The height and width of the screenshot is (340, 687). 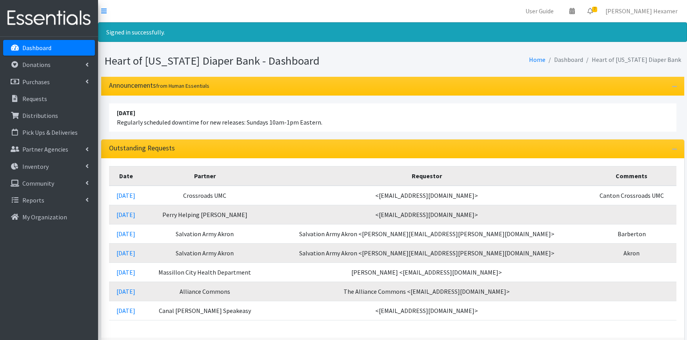 What do you see at coordinates (49, 217) in the screenshot?
I see `a: My Organization` at bounding box center [49, 217].